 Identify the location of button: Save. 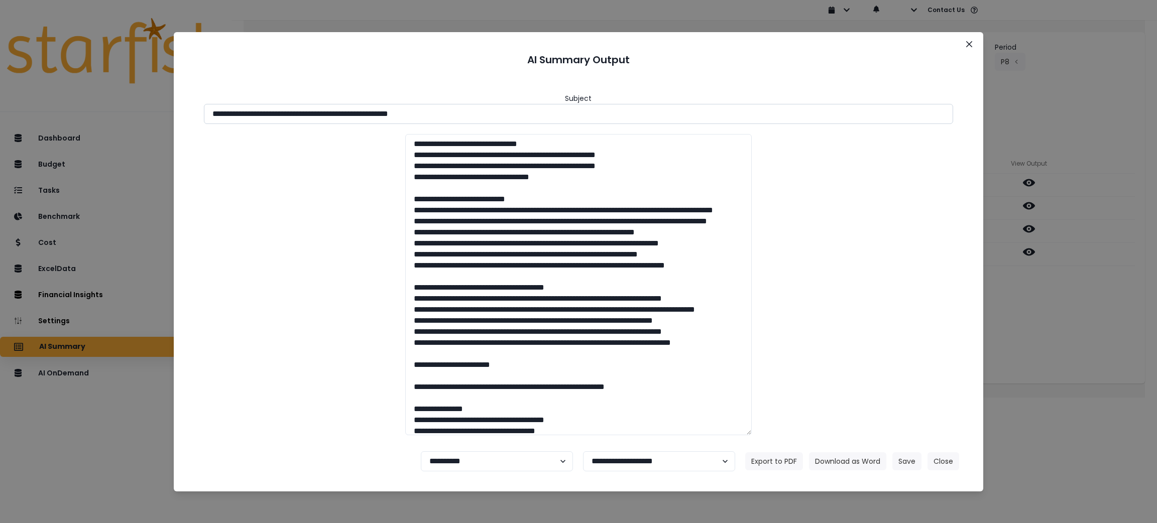
(907, 462).